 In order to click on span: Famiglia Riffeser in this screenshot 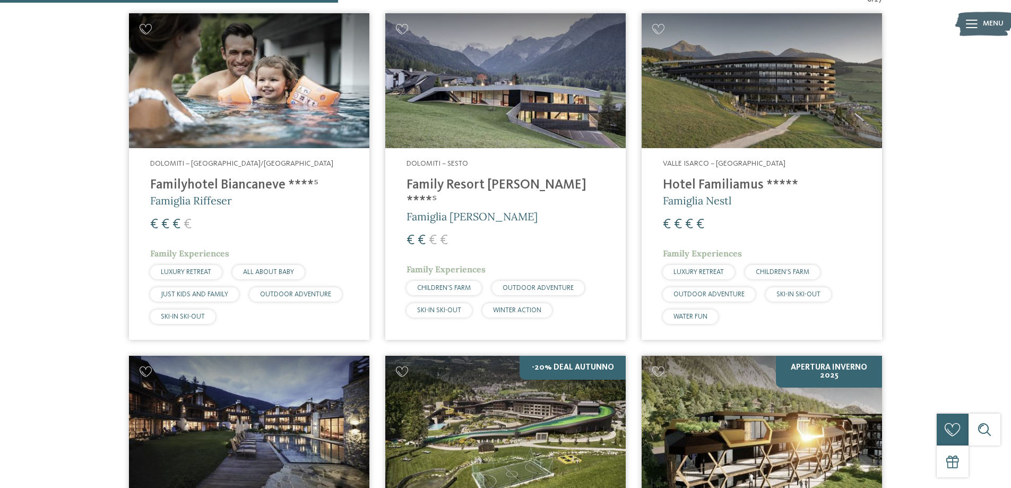, I will do `click(191, 200)`.